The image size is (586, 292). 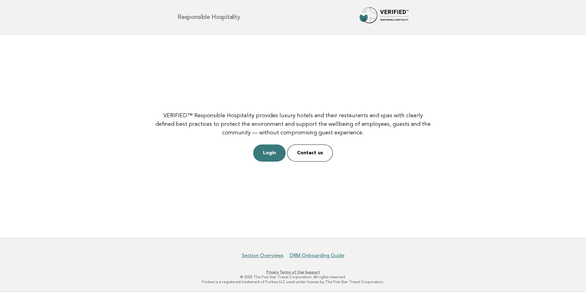 What do you see at coordinates (312, 272) in the screenshot?
I see `a: Support` at bounding box center [312, 272].